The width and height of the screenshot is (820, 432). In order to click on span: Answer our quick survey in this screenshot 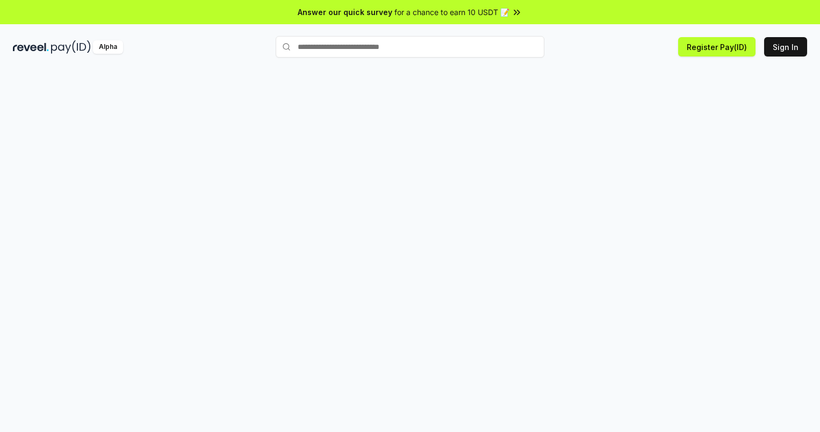, I will do `click(345, 12)`.